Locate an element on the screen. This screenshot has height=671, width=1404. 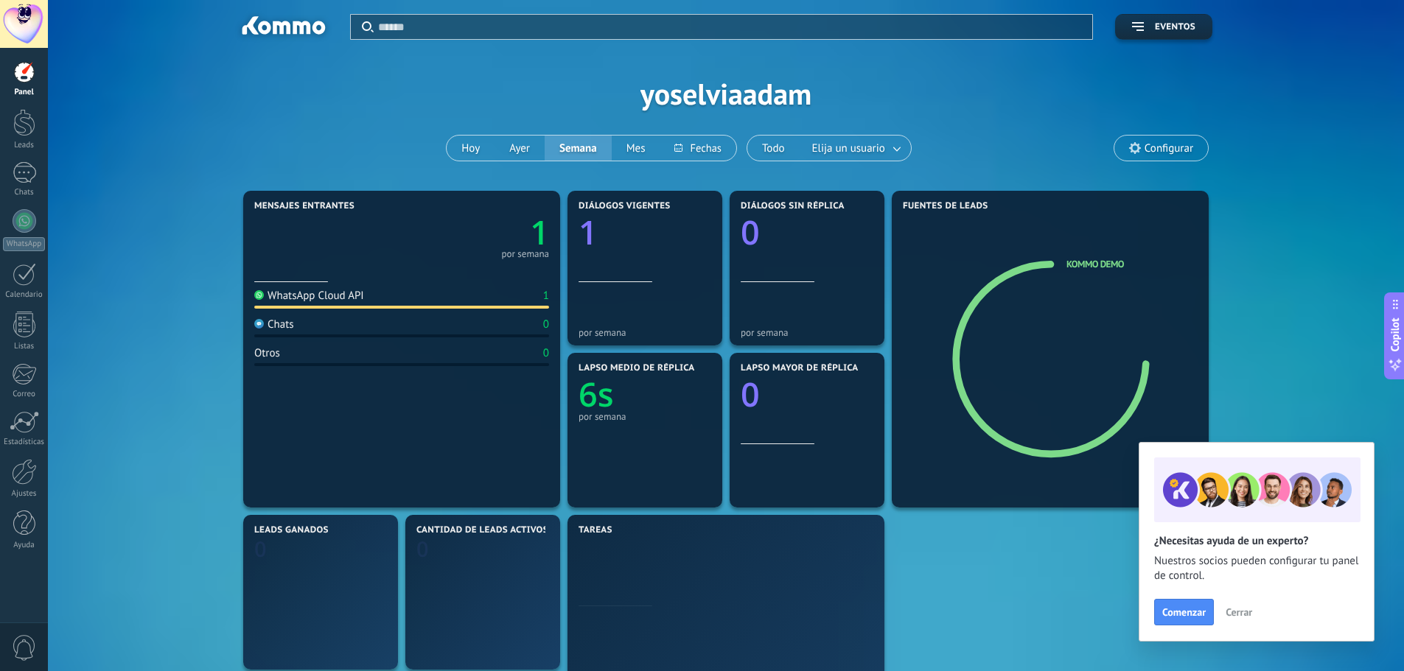
span: Nuestros socios pueden configurar tu panel de control. is located at coordinates (1256, 569).